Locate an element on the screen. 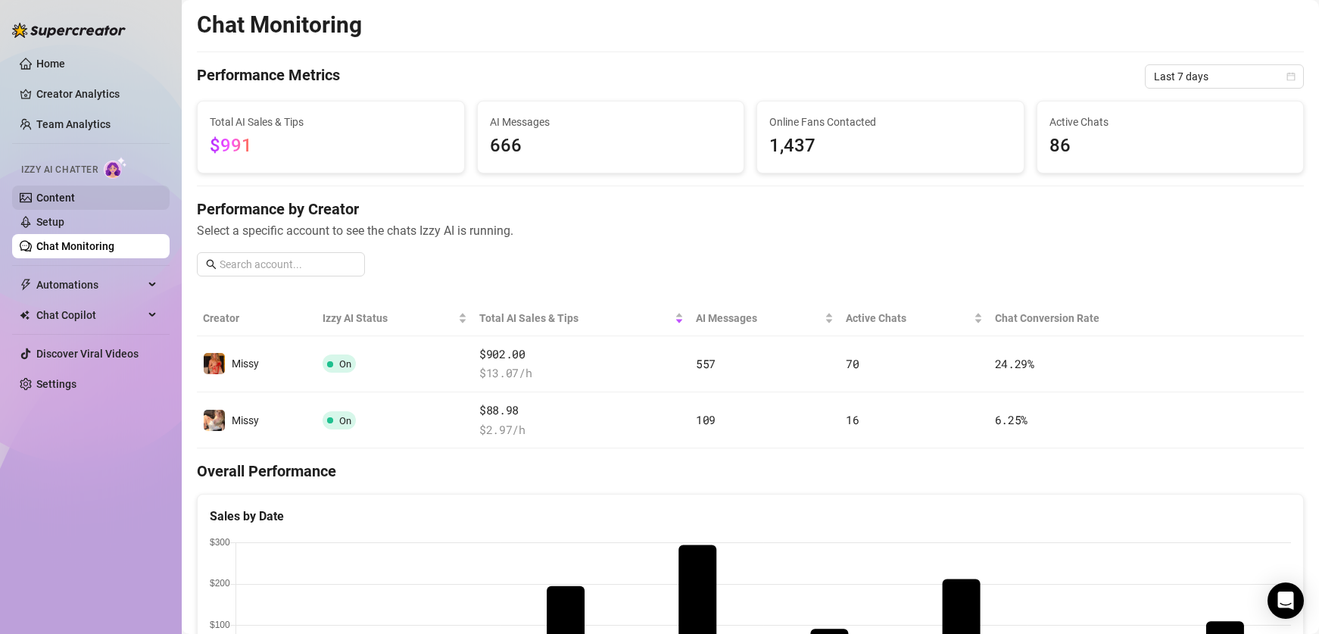 Image resolution: width=1319 pixels, height=634 pixels. div: Sales by Date is located at coordinates (750, 516).